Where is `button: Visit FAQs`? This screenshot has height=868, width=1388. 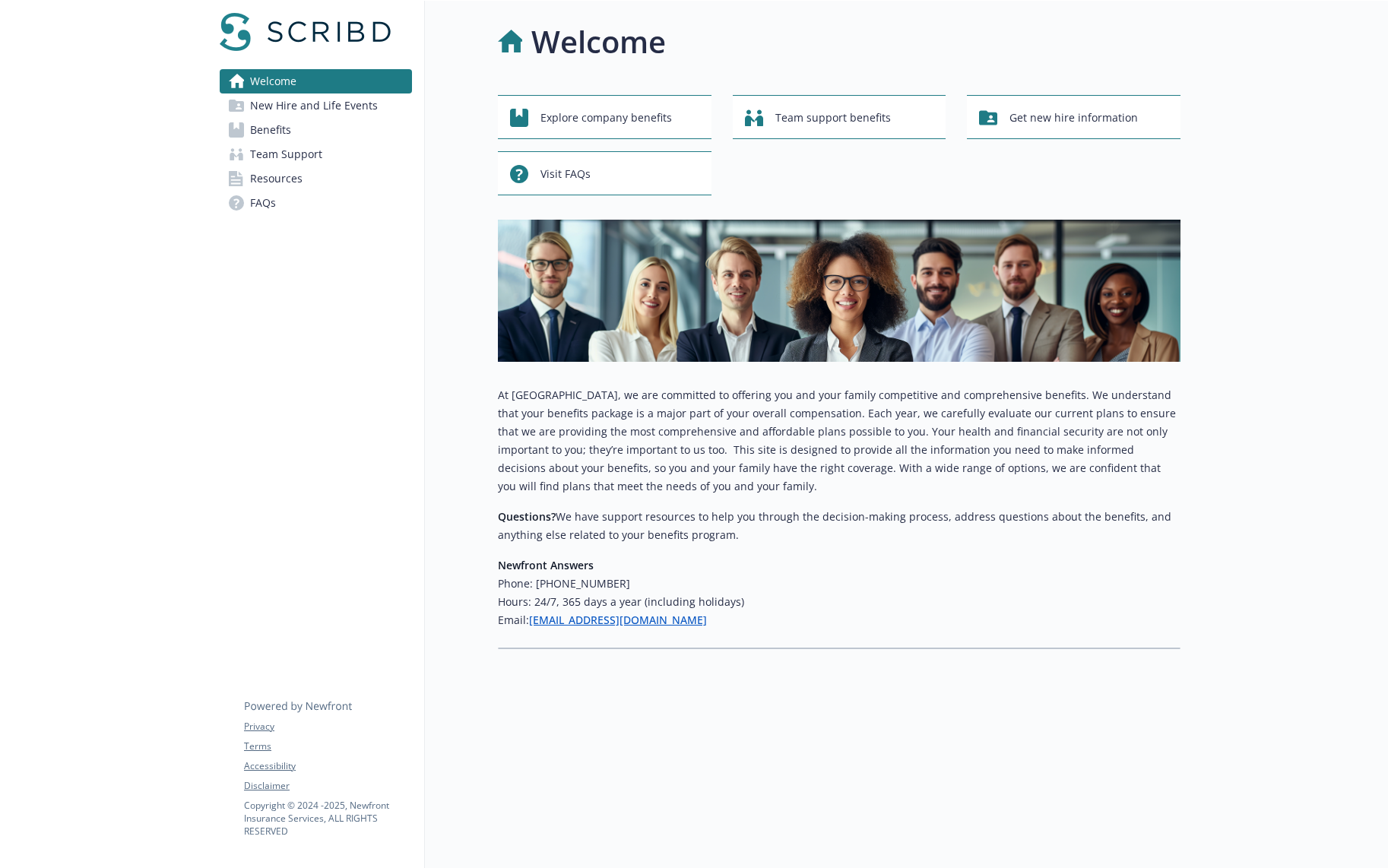 button: Visit FAQs is located at coordinates (604, 174).